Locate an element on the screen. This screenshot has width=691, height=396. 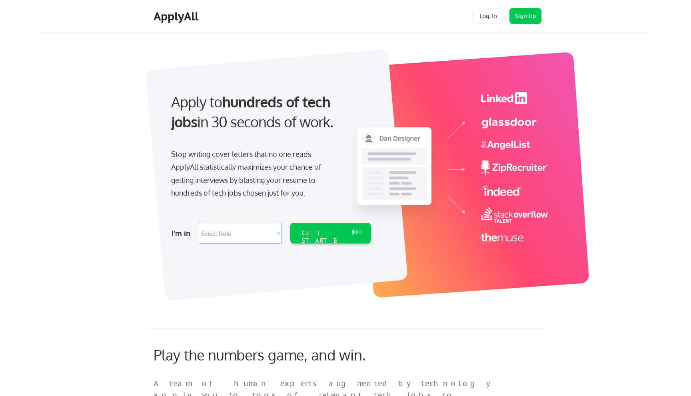
div: Play the numbers game, and win. is located at coordinates (277, 355).